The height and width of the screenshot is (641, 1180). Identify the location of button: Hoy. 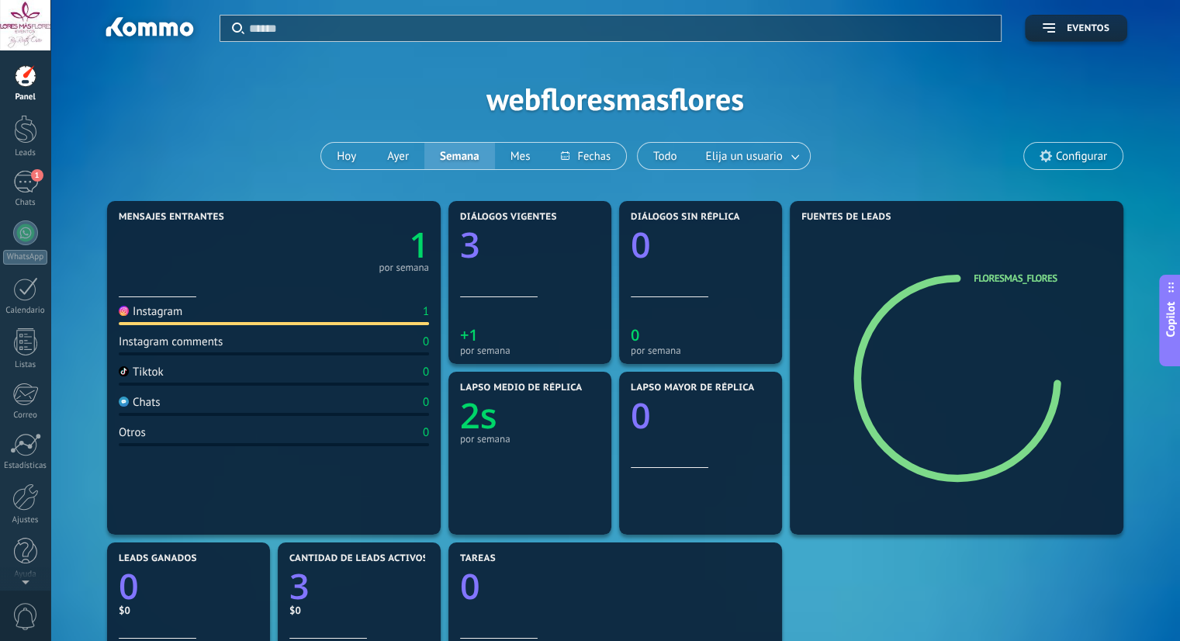
(346, 156).